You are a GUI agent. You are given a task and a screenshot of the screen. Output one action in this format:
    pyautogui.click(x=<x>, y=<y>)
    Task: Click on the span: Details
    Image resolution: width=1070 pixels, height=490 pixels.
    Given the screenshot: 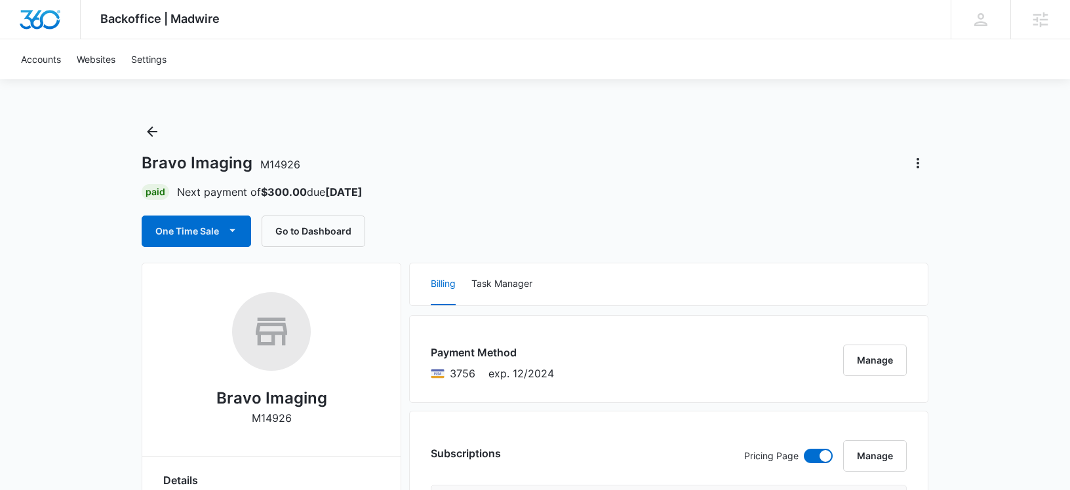 What is the action you would take?
    pyautogui.click(x=180, y=481)
    